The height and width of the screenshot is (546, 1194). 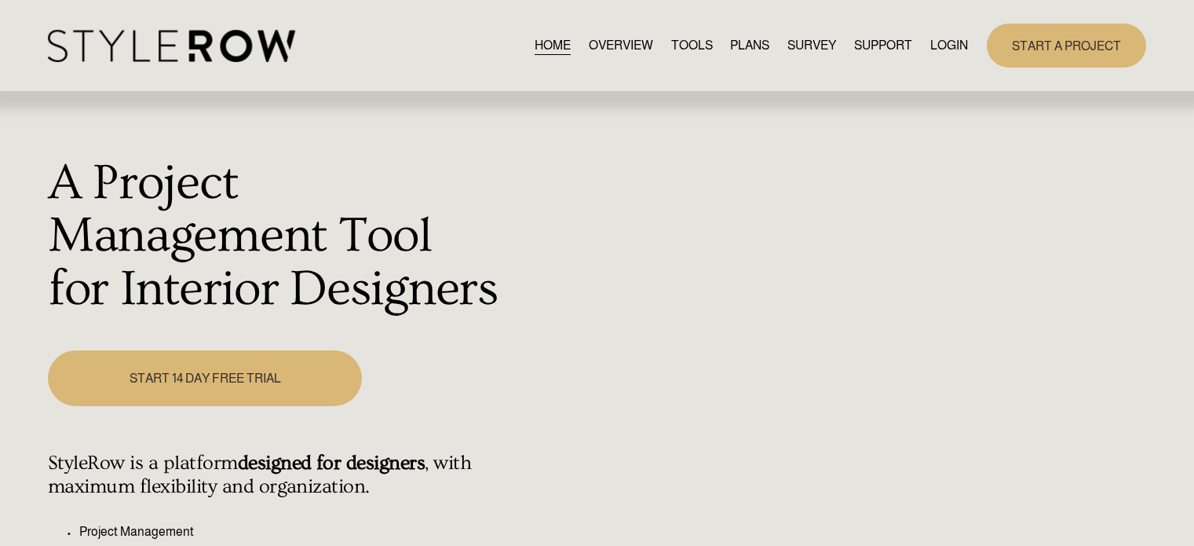 I want to click on span: SUPPORT, so click(x=883, y=46).